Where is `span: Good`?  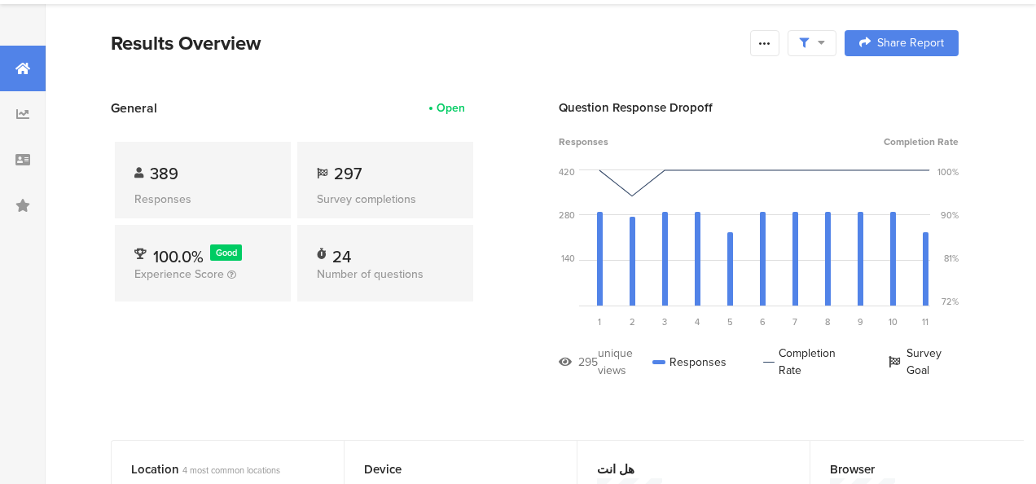 span: Good is located at coordinates (226, 252).